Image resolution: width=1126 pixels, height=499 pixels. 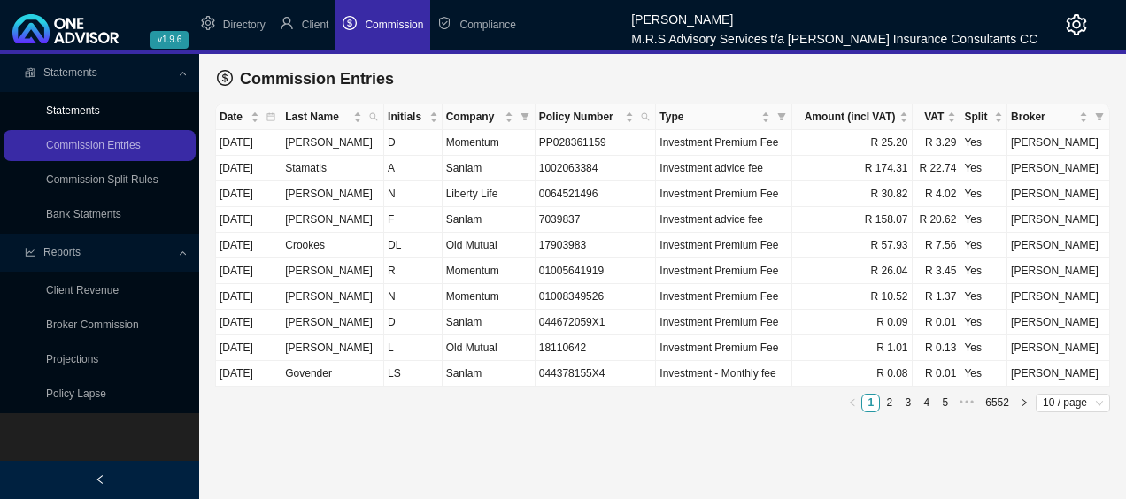 I want to click on td: Stamatis, so click(x=333, y=168).